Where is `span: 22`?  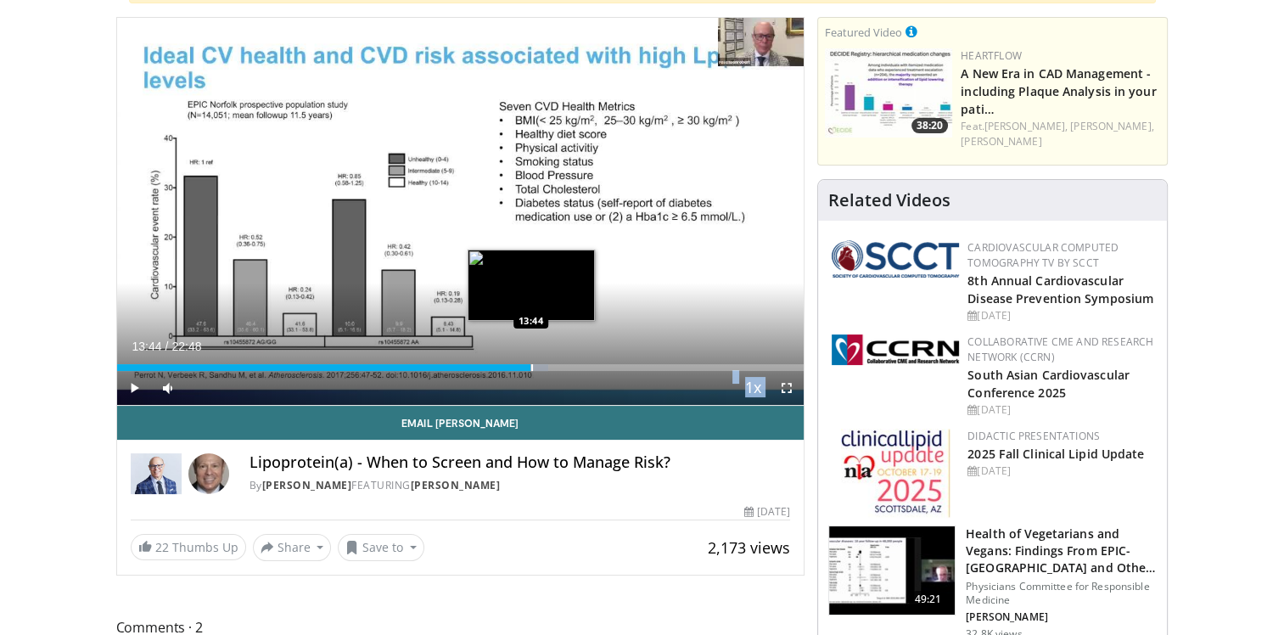
span: 22 is located at coordinates (162, 546).